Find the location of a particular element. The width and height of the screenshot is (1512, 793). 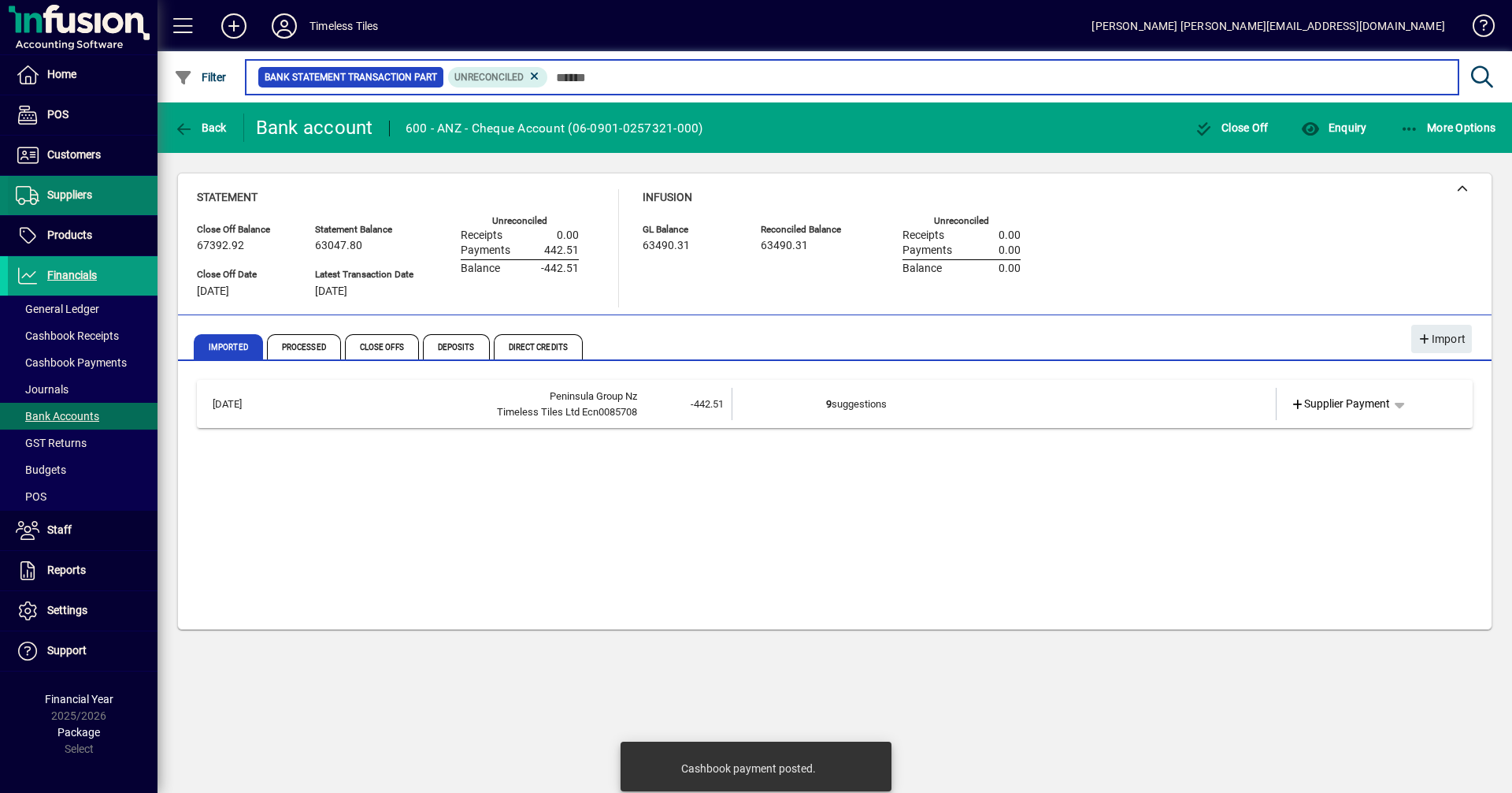

button: Profile is located at coordinates (285, 26).